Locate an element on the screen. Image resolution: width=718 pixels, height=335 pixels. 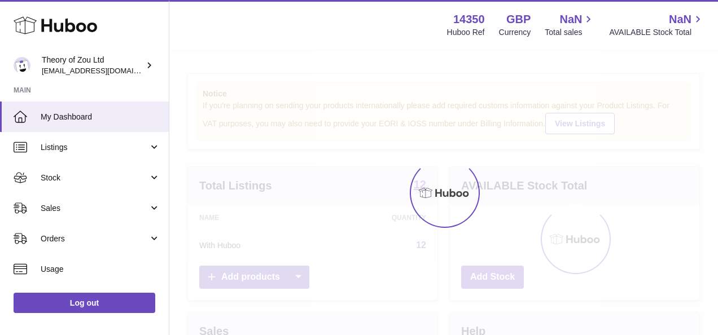
span: Orders is located at coordinates (94, 239).